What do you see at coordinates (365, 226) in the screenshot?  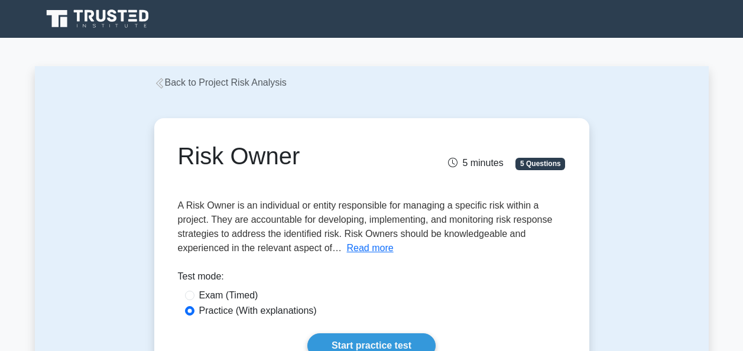 I see `span: A Risk Owner is an individual or entity responsible for managing a specific risk within a project...` at bounding box center [365, 226].